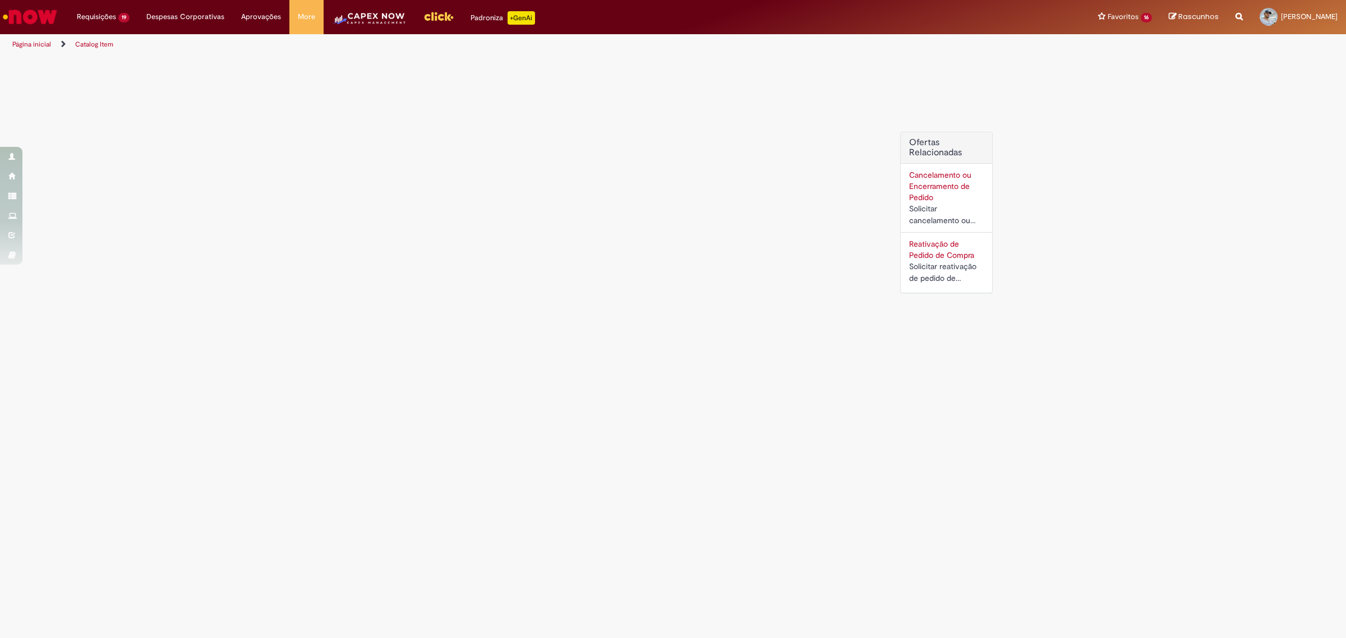 The width and height of the screenshot is (1346, 638). Describe the element at coordinates (946, 213) in the screenshot. I see `div: Ofertas Relacionadas` at that location.